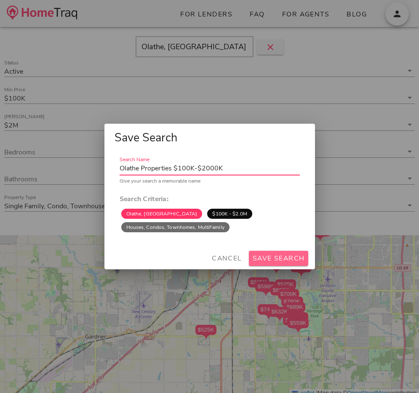  I want to click on div: Give your search a memorable name, so click(210, 181).